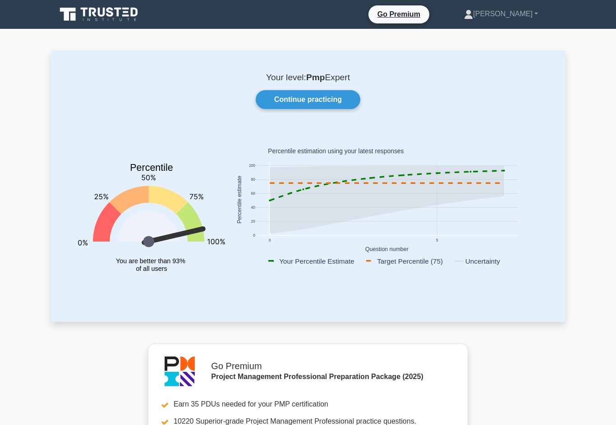 The image size is (616, 425). What do you see at coordinates (437, 240) in the screenshot?
I see `text: 5` at bounding box center [437, 240].